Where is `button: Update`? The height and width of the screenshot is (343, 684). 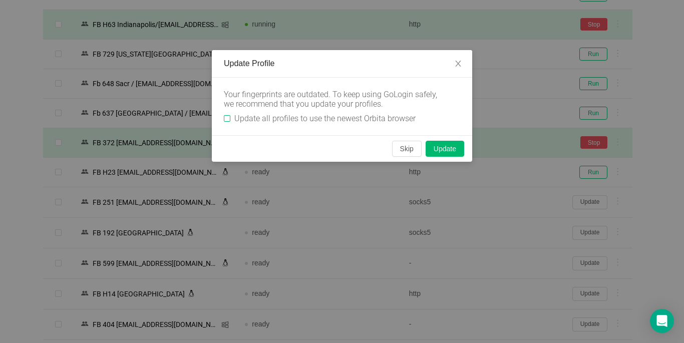
button: Update is located at coordinates (445, 149).